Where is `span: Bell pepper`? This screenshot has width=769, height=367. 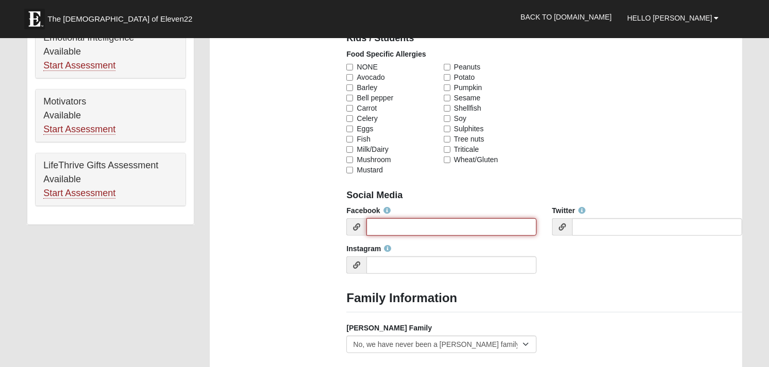 span: Bell pepper is located at coordinates (375, 98).